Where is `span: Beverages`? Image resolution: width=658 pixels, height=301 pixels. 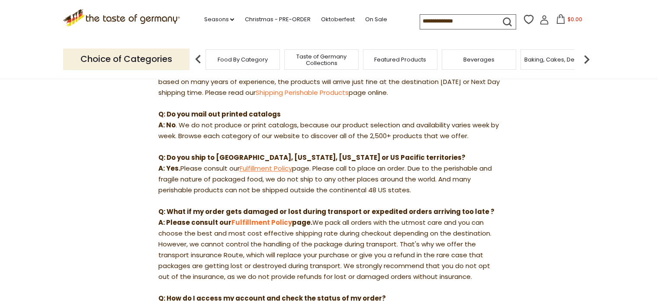
span: Beverages is located at coordinates (479, 59).